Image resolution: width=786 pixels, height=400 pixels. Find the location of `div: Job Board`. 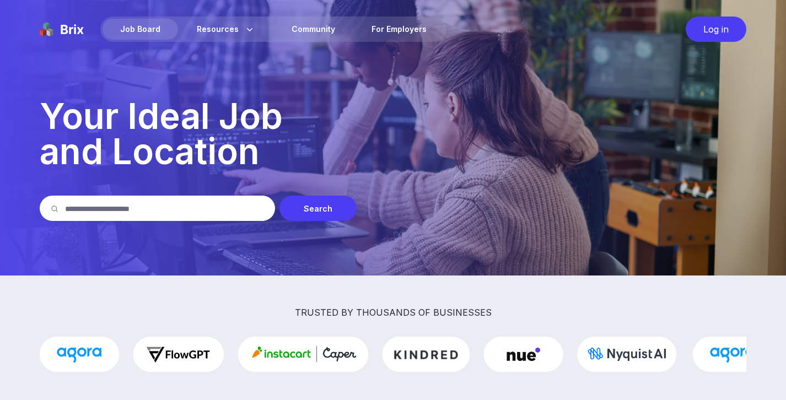

div: Job Board is located at coordinates (140, 29).